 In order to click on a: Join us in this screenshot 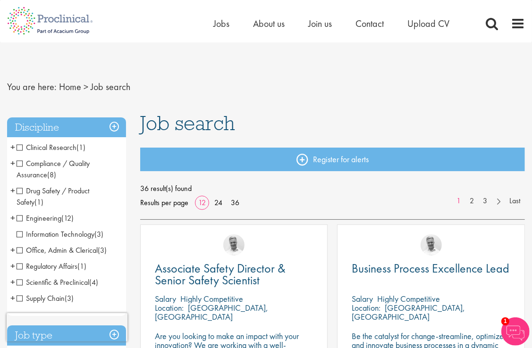, I will do `click(320, 24)`.